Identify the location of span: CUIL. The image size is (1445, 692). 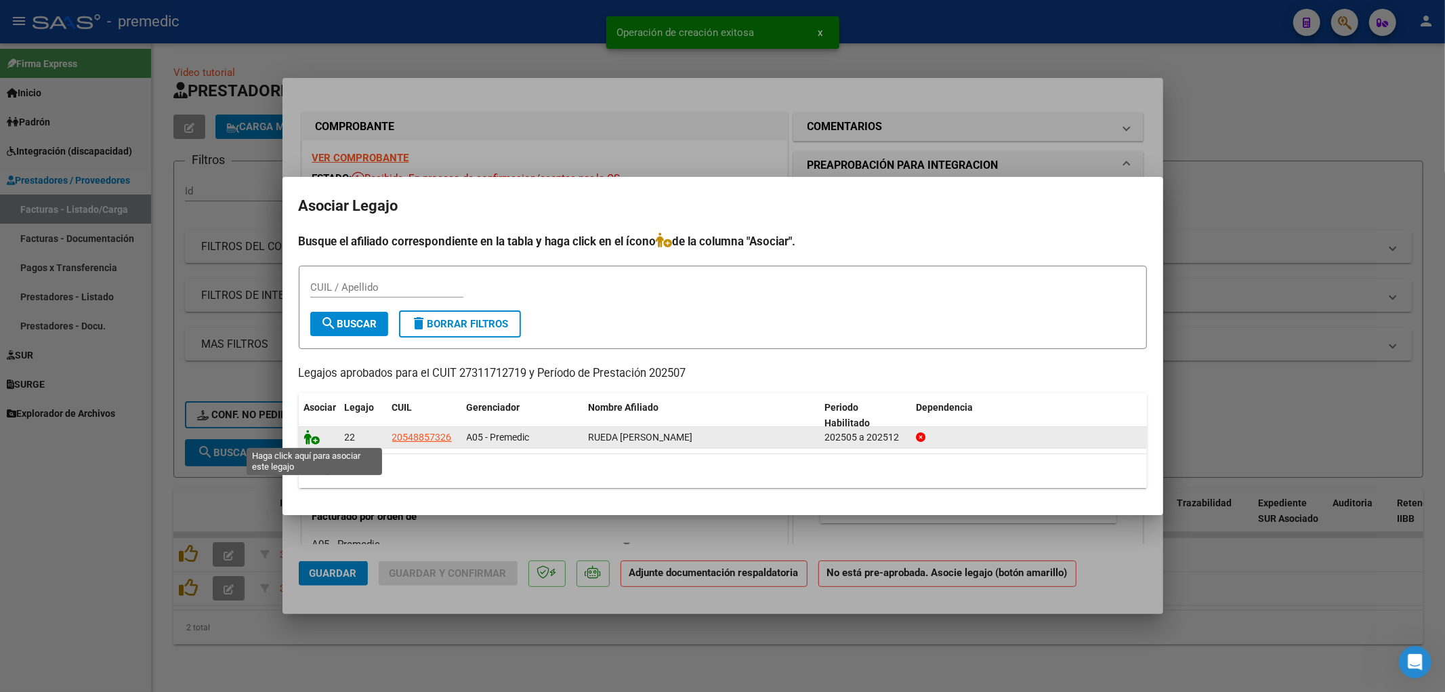
(402, 407).